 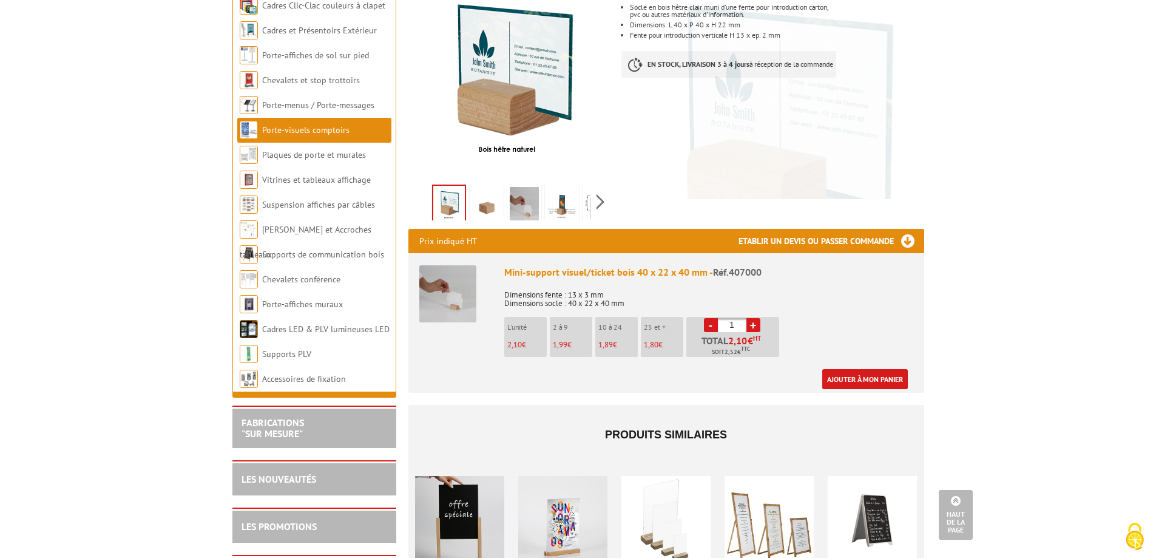 I want to click on a: Supports PLV, so click(x=286, y=354).